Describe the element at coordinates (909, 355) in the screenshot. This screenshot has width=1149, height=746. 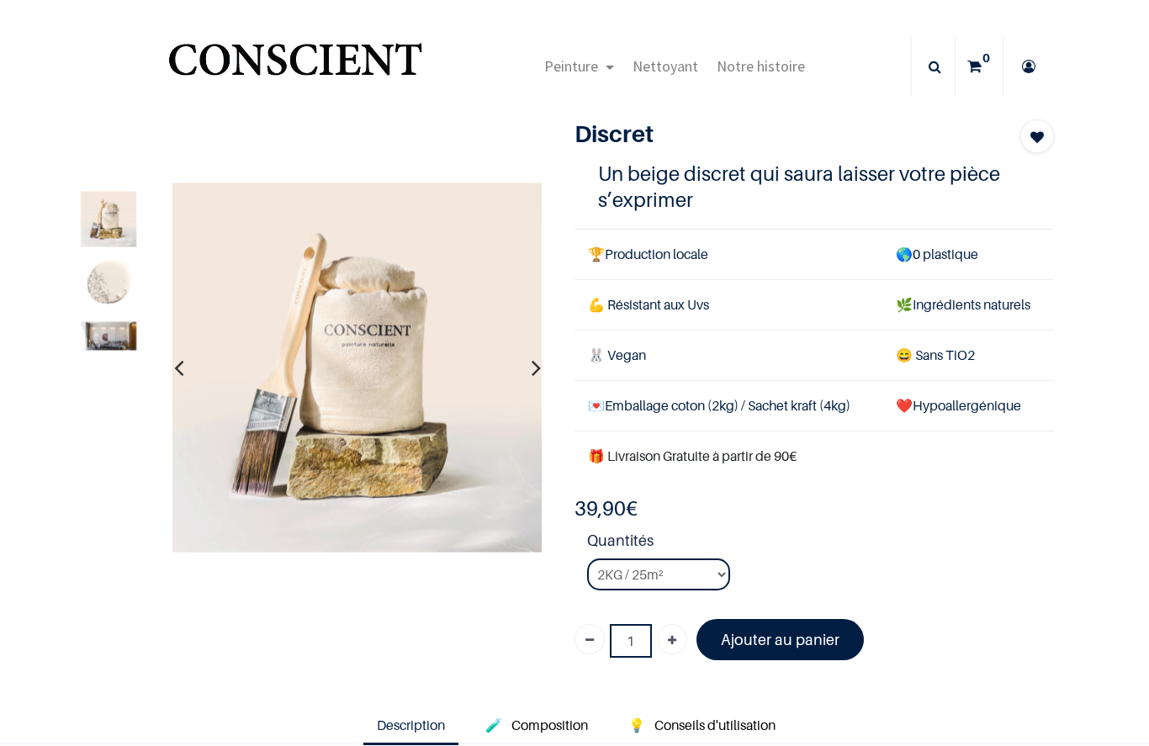
I see `span: 😄 S` at that location.